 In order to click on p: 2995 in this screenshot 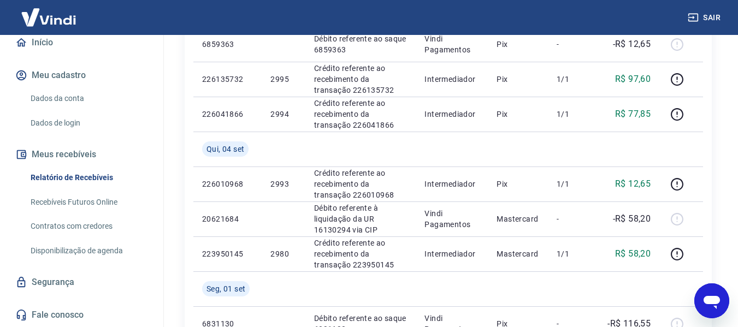, I will do `click(283, 79)`.